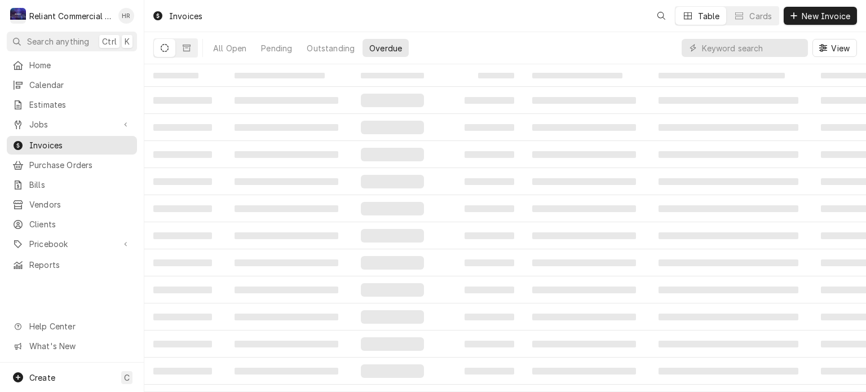  I want to click on div: HR, so click(126, 16).